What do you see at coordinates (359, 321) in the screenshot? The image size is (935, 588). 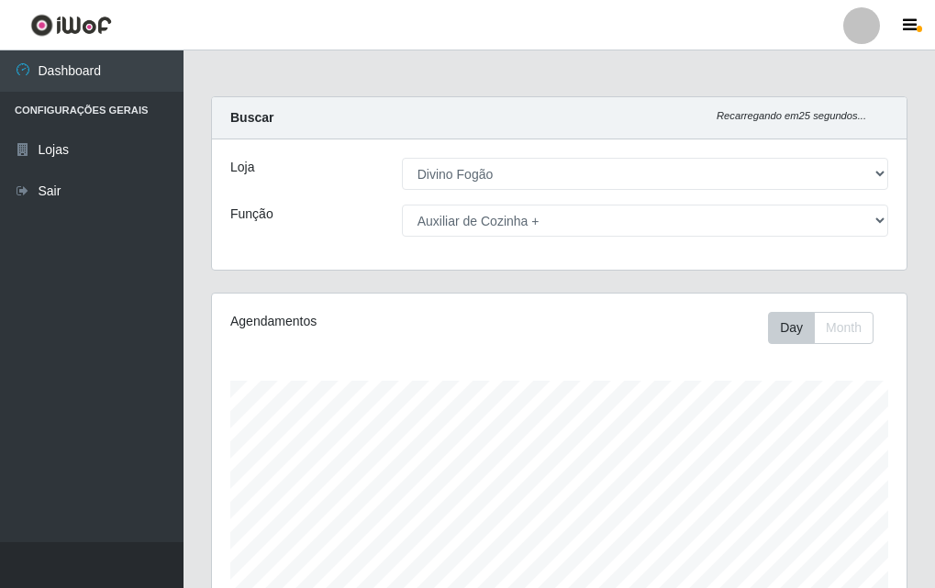 I see `div: Agendamentos` at bounding box center [359, 321].